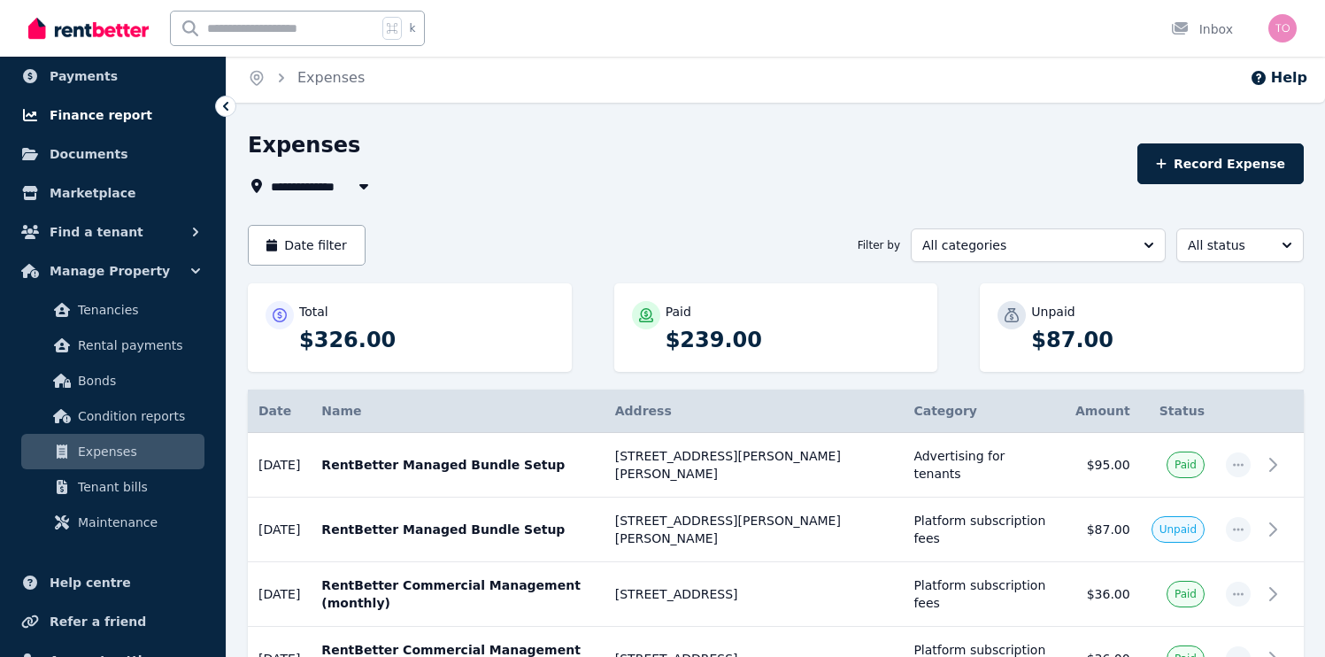  What do you see at coordinates (279, 411) in the screenshot?
I see `th: Date` at bounding box center [279, 411].